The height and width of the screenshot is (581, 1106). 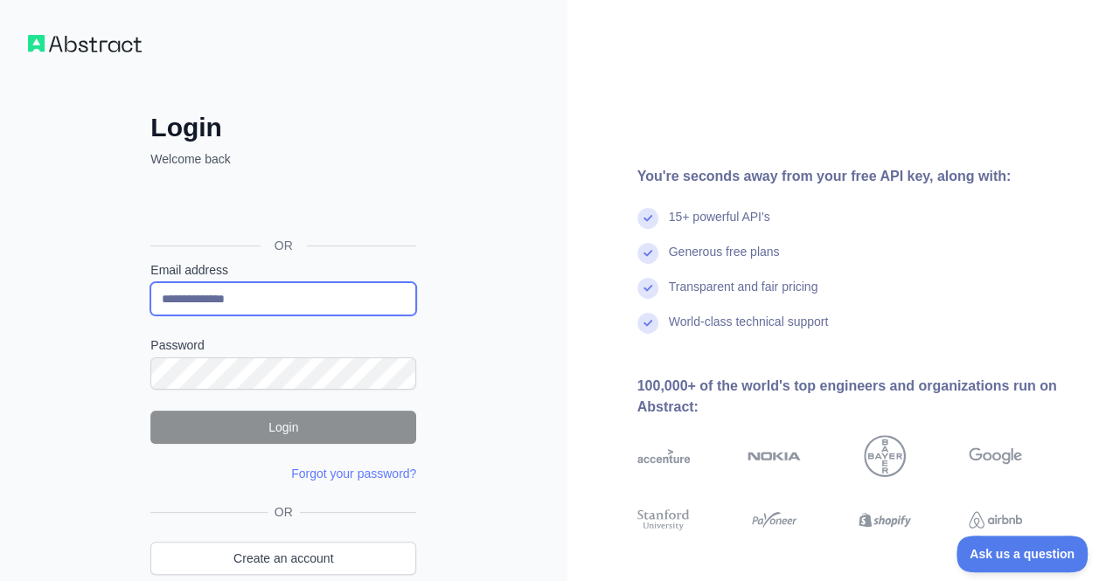 What do you see at coordinates (85, 44) in the screenshot?
I see `img: Workflow` at bounding box center [85, 44].